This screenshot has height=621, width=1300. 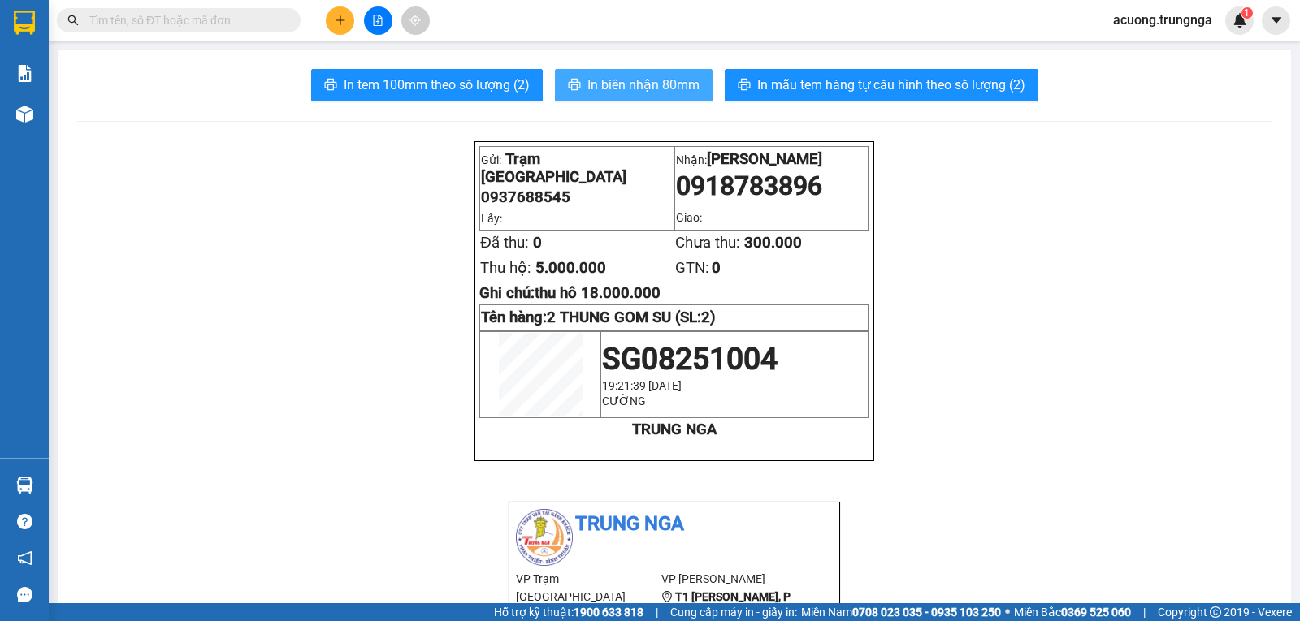 I want to click on span: thu hô 18.000.000, so click(x=597, y=293).